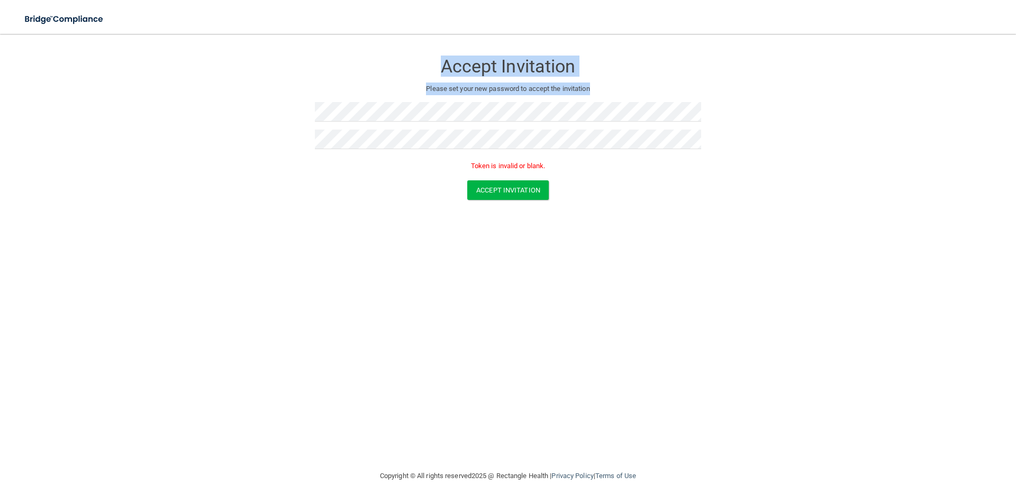 This screenshot has height=504, width=1016. Describe the element at coordinates (572, 476) in the screenshot. I see `a: Privacy Policy` at that location.